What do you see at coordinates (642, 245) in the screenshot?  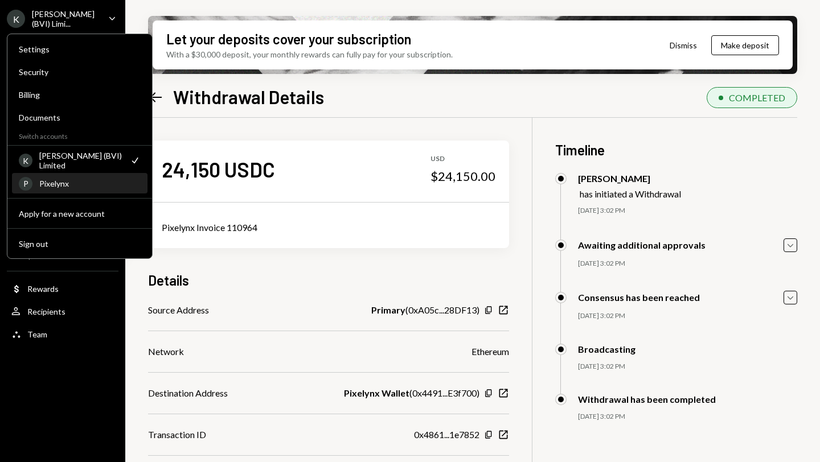 I see `div: Awaiting additional approvals` at bounding box center [642, 245].